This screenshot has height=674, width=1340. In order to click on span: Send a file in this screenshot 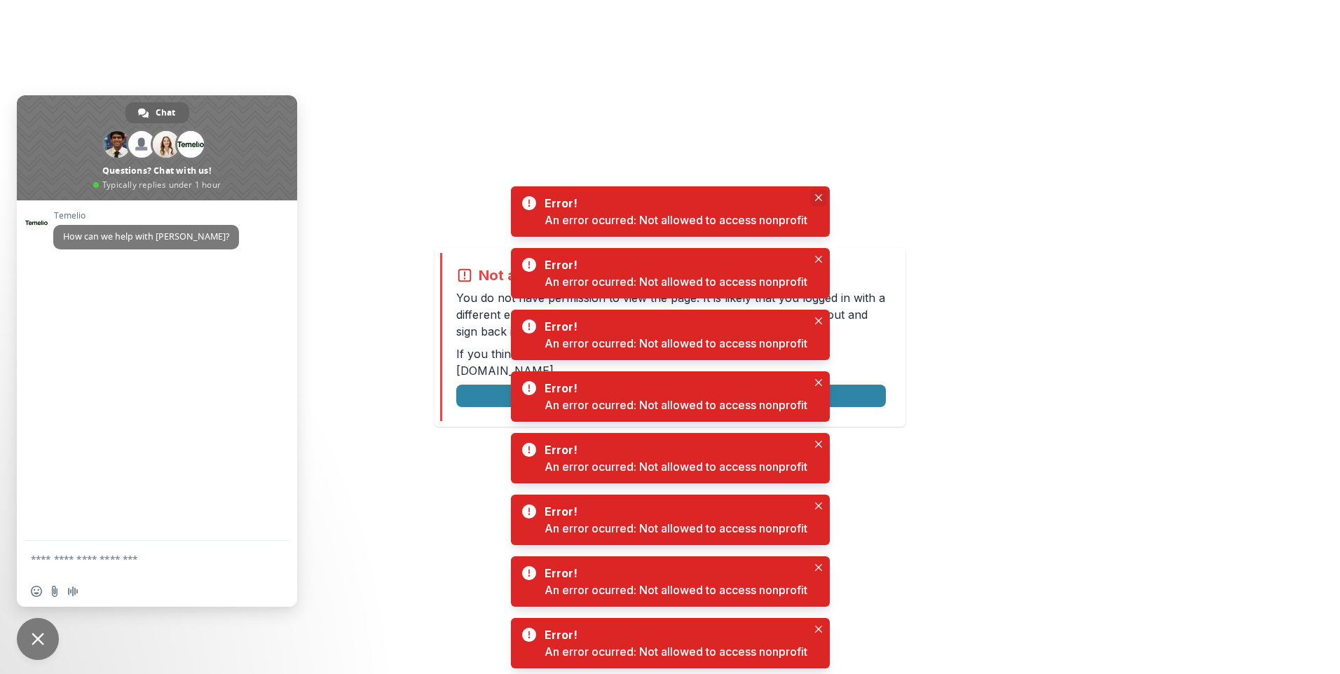, I will do `click(55, 592)`.